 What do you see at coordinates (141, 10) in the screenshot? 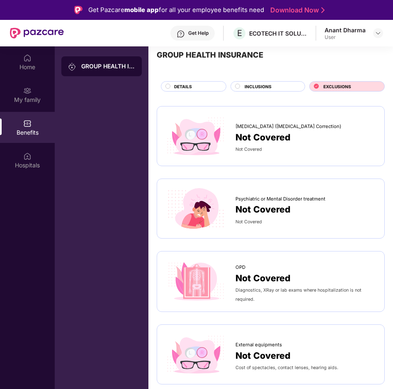
I see `strong: mobile app` at bounding box center [141, 10].